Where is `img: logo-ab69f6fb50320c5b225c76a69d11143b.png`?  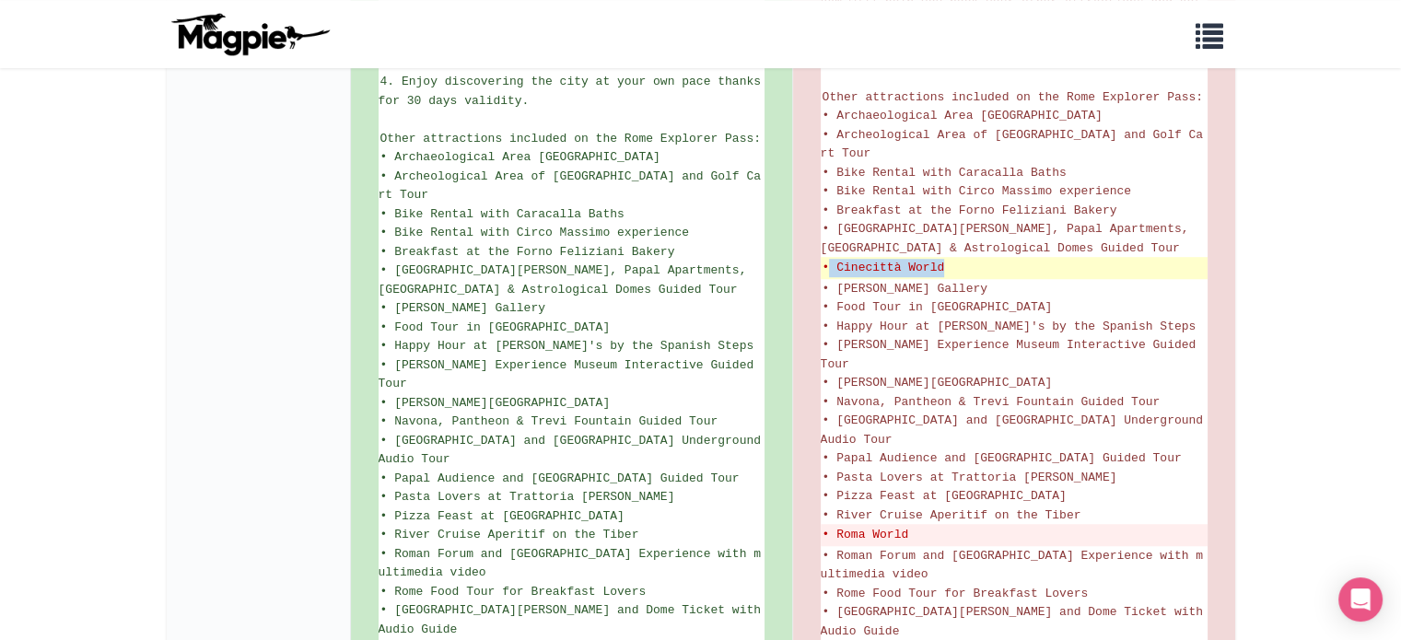
img: logo-ab69f6fb50320c5b225c76a69d11143b.png is located at coordinates (250, 34).